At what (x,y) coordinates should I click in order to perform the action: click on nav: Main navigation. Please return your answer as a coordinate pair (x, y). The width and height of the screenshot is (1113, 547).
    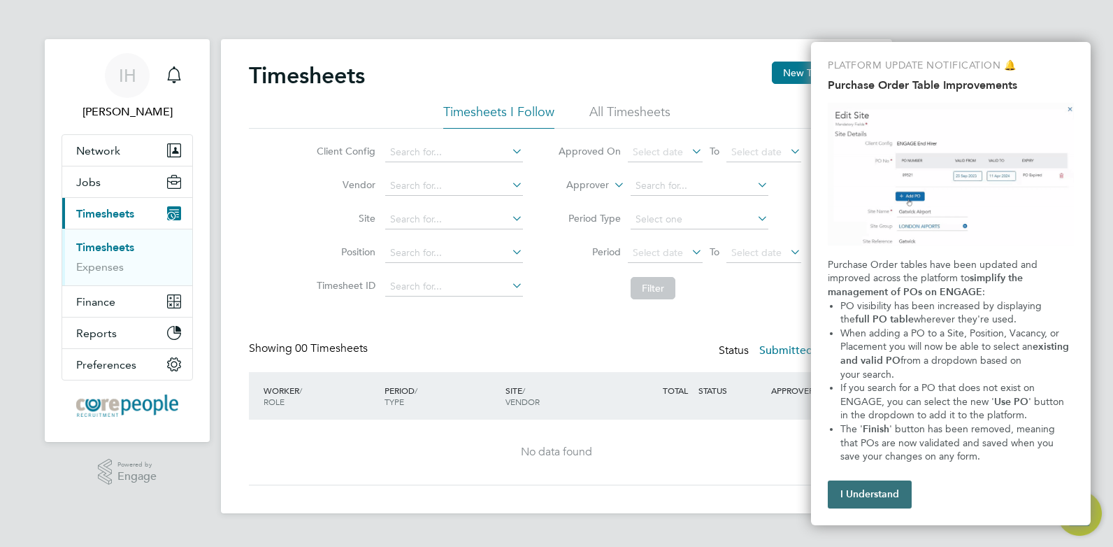
    Looking at the image, I should click on (127, 241).